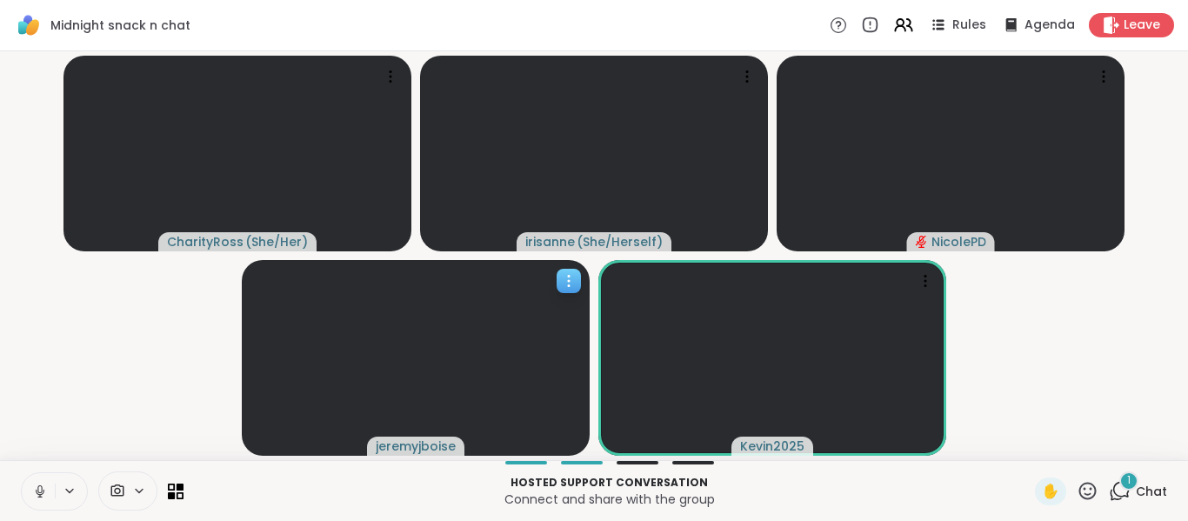 The height and width of the screenshot is (521, 1188). I want to click on span: Midnight snack n chat, so click(120, 25).